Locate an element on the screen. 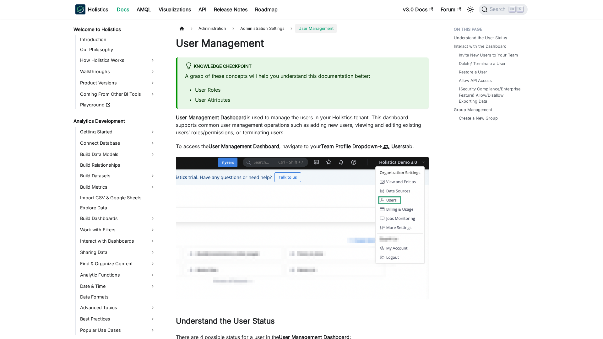  a: Delete/ Terminate a User is located at coordinates (482, 63).